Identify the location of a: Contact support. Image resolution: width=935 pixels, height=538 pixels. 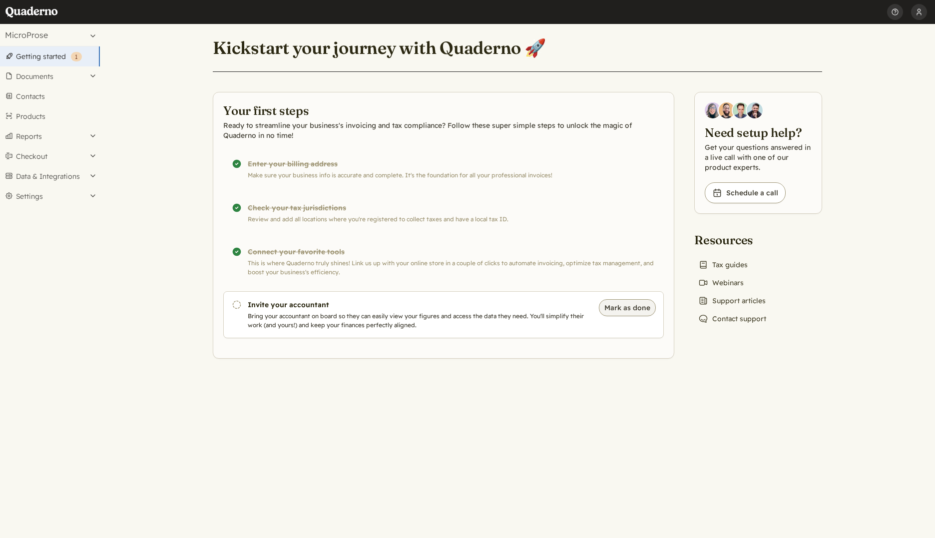
(732, 319).